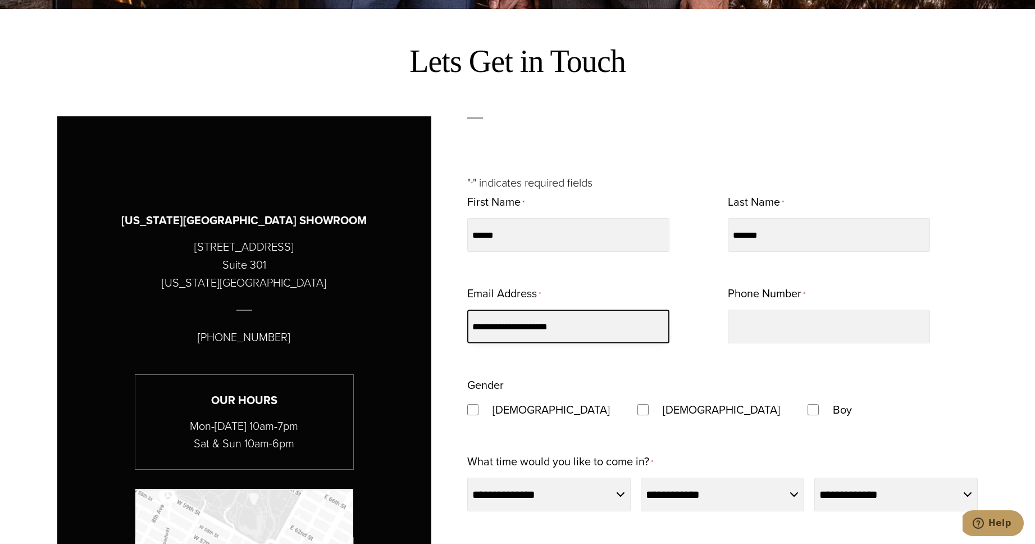 The width and height of the screenshot is (1035, 544). I want to click on p: " " indicates required fields, so click(722, 183).